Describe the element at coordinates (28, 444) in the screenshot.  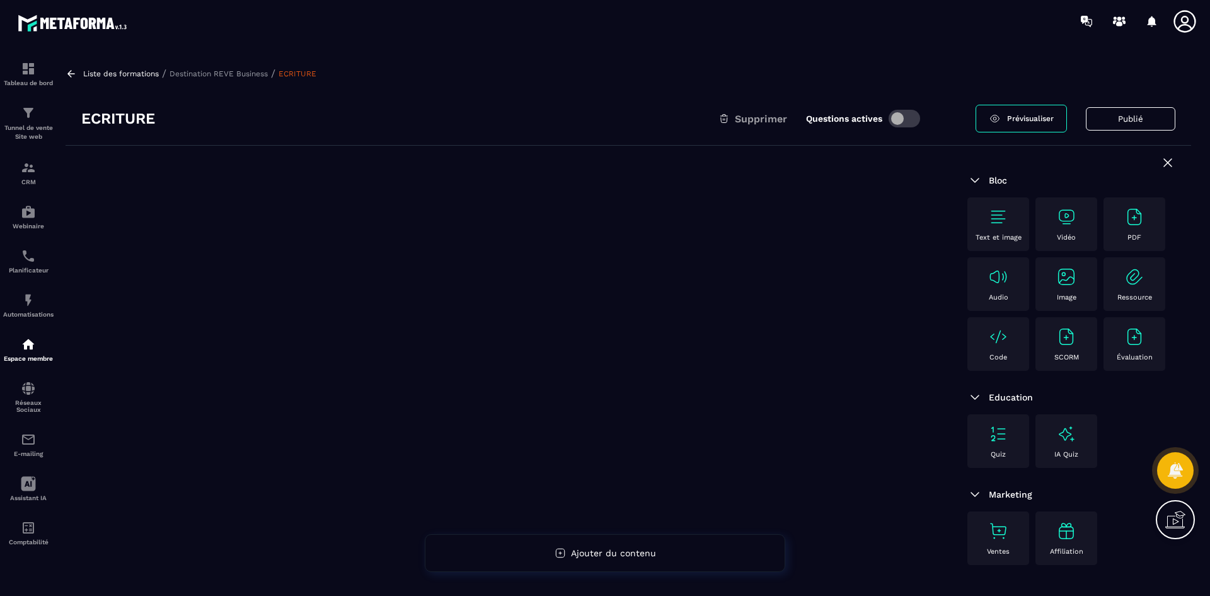
I see `a: emailemailE-mailing` at that location.